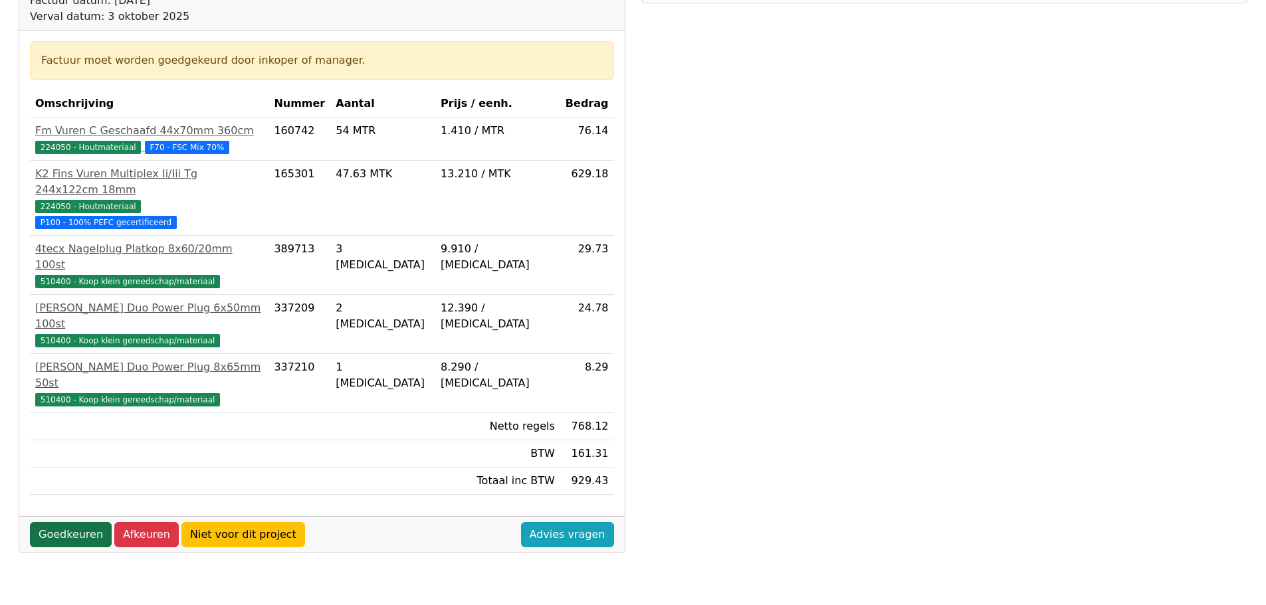 This screenshot has height=605, width=1266. What do you see at coordinates (587, 481) in the screenshot?
I see `td: 929.43` at bounding box center [587, 481].